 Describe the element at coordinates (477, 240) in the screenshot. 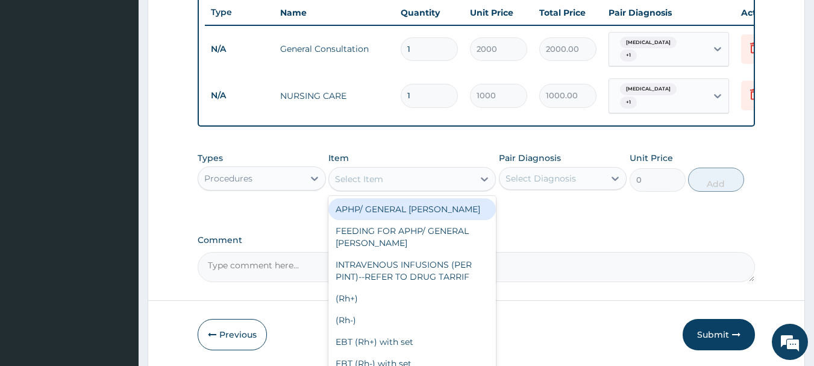

I see `label: Comment` at that location.